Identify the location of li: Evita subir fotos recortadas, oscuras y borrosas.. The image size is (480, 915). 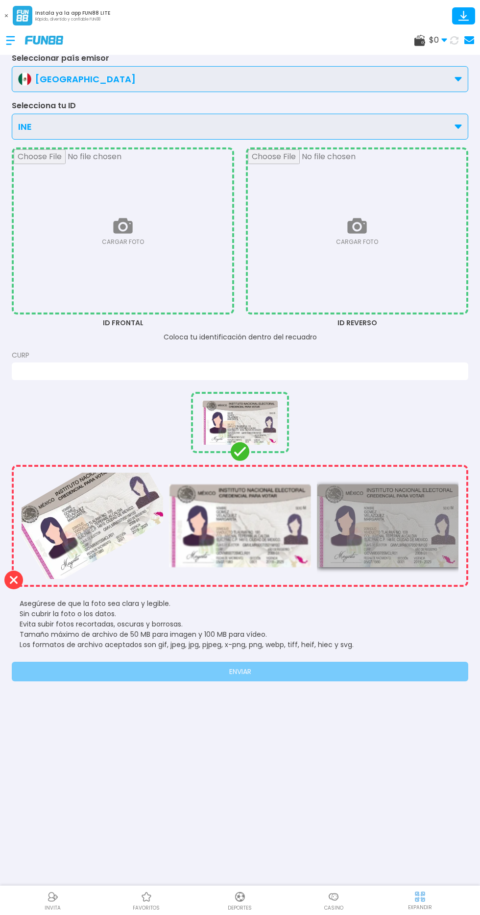
(244, 624).